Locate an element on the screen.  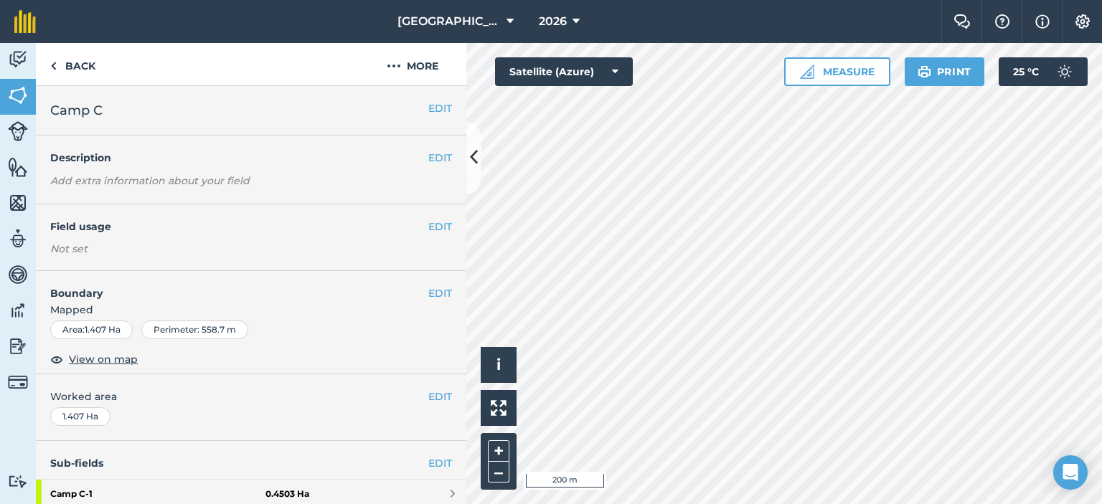
button: More is located at coordinates (413, 64).